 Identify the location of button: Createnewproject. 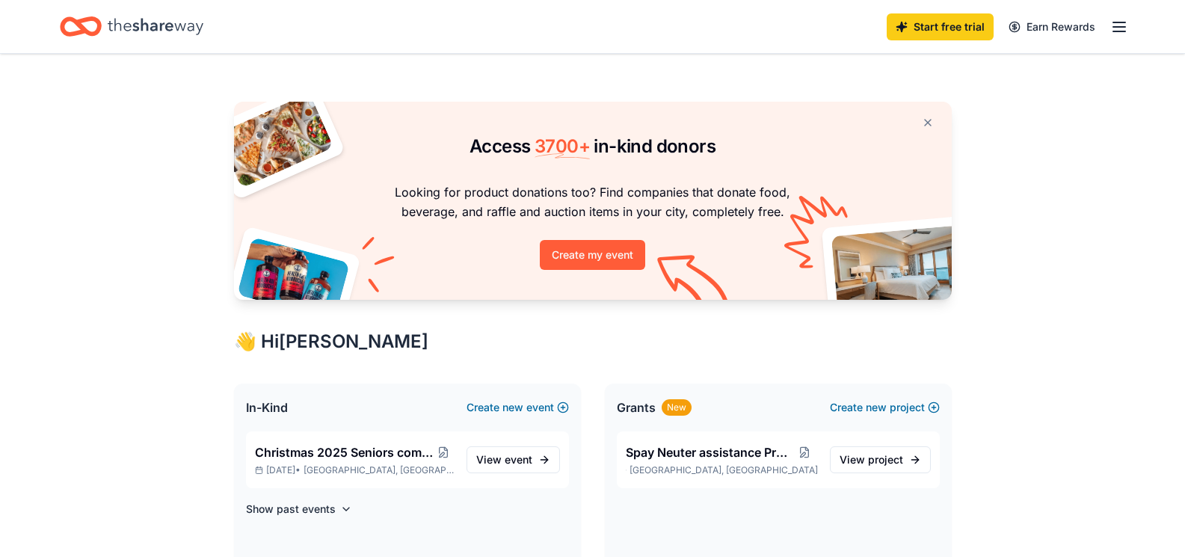
(884, 407).